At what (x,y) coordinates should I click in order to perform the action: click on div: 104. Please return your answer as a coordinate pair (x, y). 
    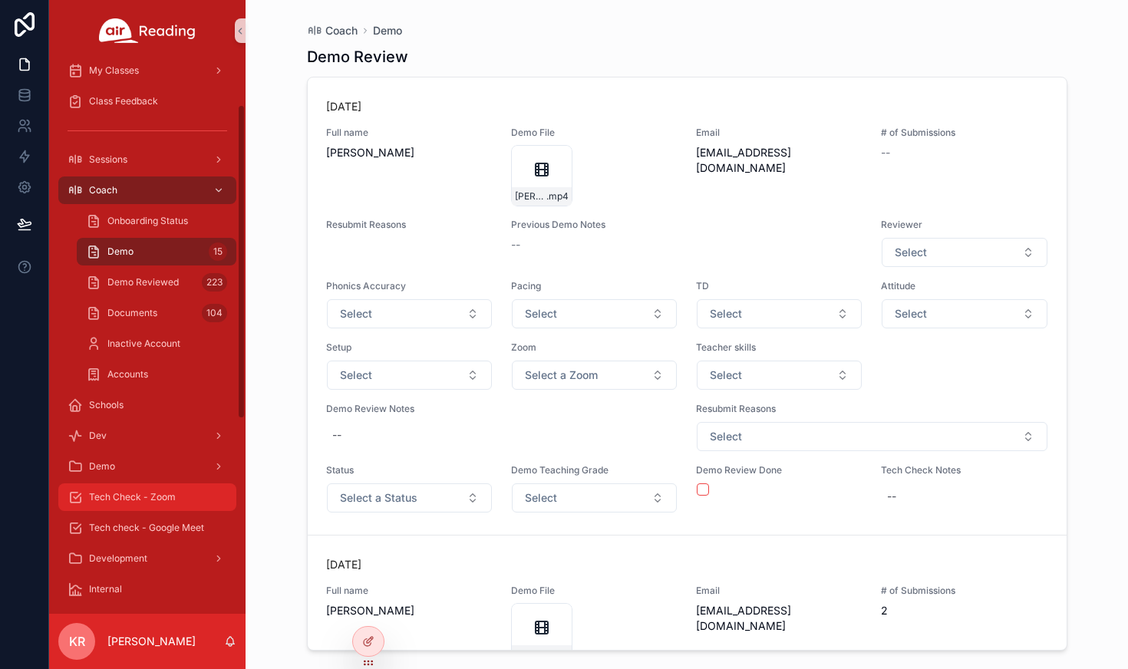
    Looking at the image, I should click on (214, 313).